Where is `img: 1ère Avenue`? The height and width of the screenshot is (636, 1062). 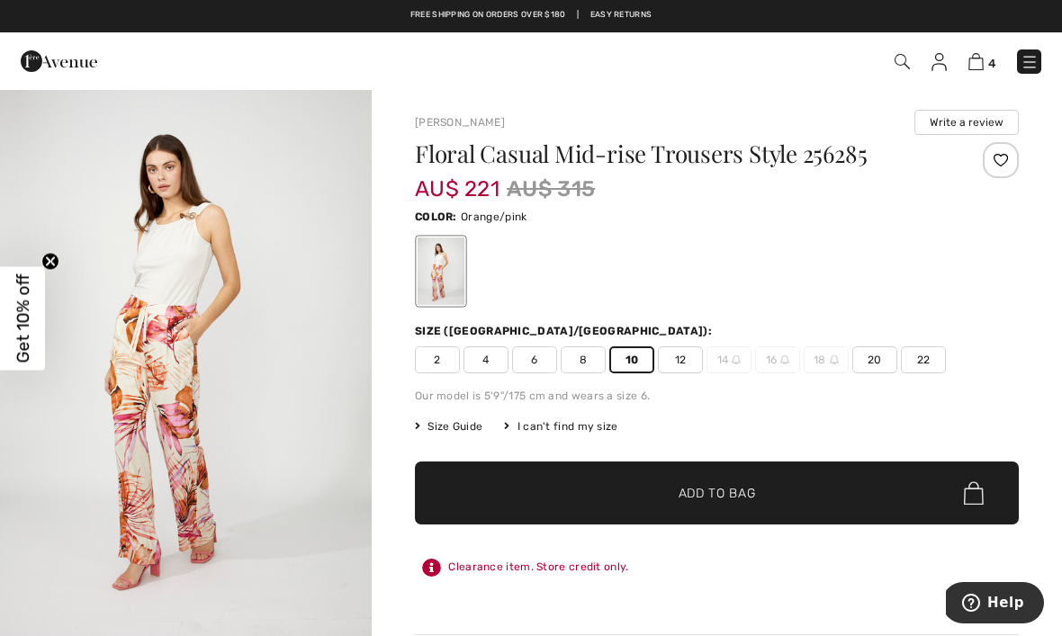
img: 1ère Avenue is located at coordinates (59, 61).